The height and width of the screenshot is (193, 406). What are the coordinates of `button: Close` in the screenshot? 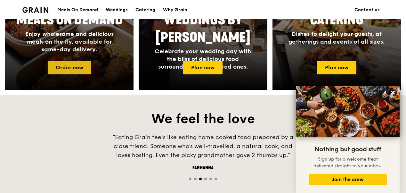 It's located at (393, 93).